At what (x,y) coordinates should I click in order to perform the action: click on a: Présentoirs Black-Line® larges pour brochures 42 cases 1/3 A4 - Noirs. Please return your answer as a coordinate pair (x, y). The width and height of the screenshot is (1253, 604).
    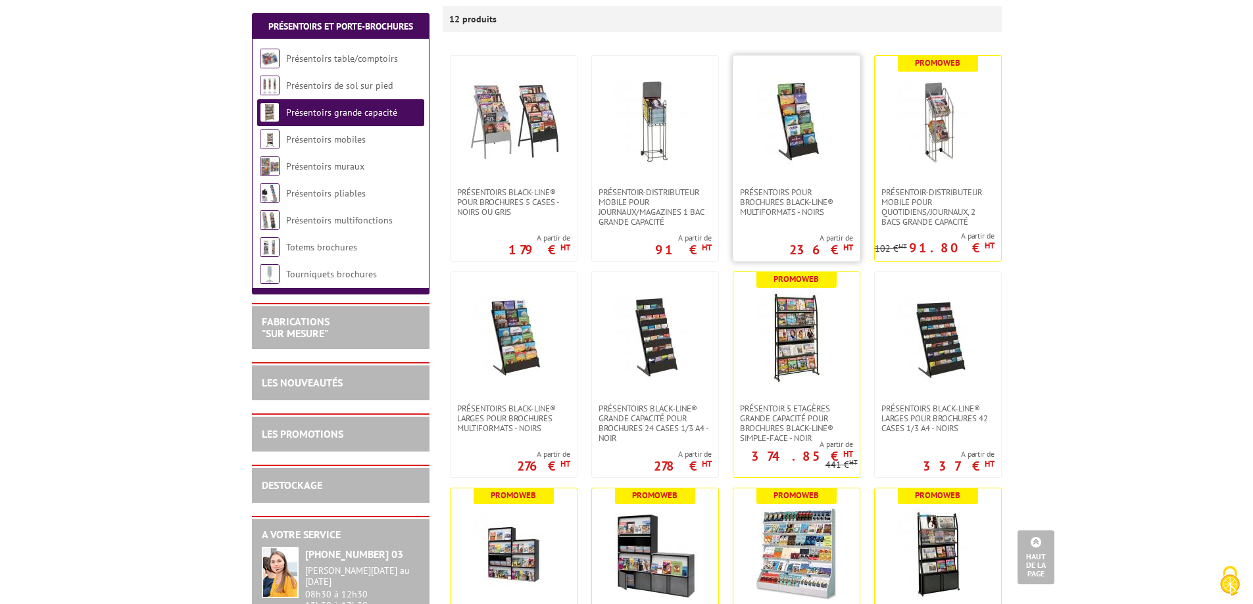
    Looking at the image, I should click on (938, 418).